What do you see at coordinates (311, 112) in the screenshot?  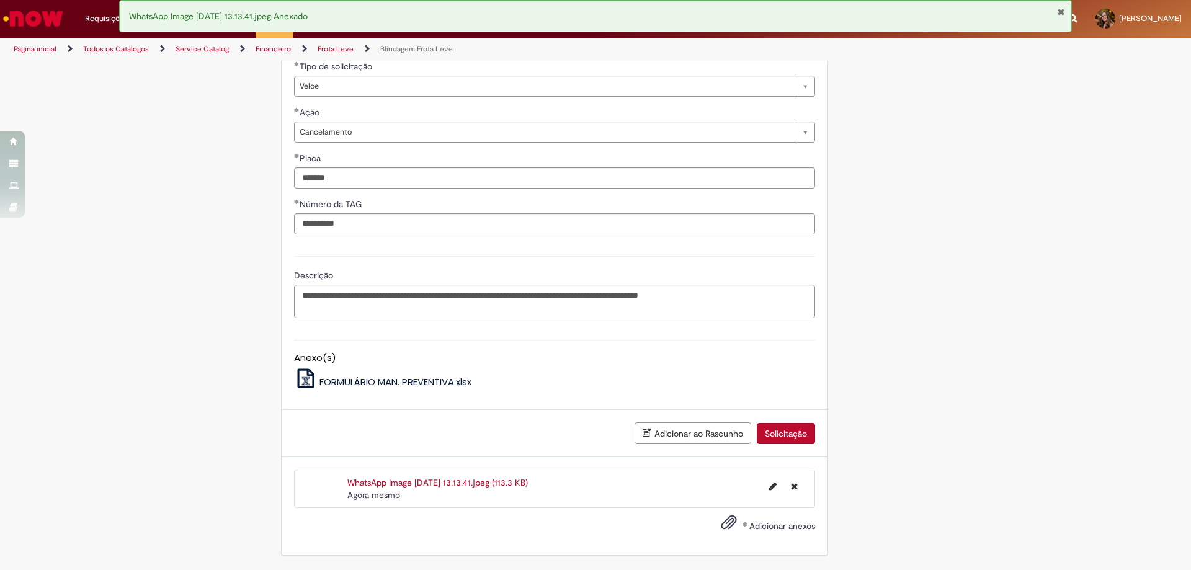 I see `span: Ação` at bounding box center [311, 112].